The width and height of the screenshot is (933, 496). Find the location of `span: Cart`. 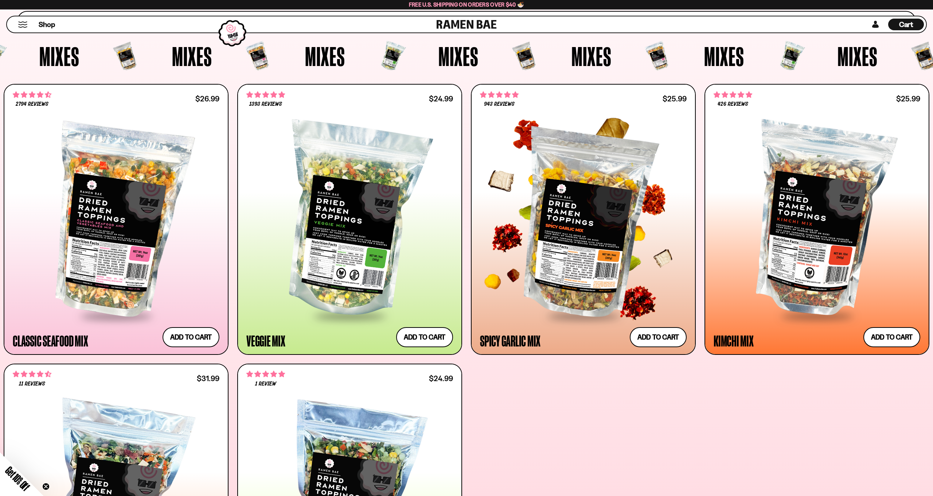

span: Cart is located at coordinates (906, 24).